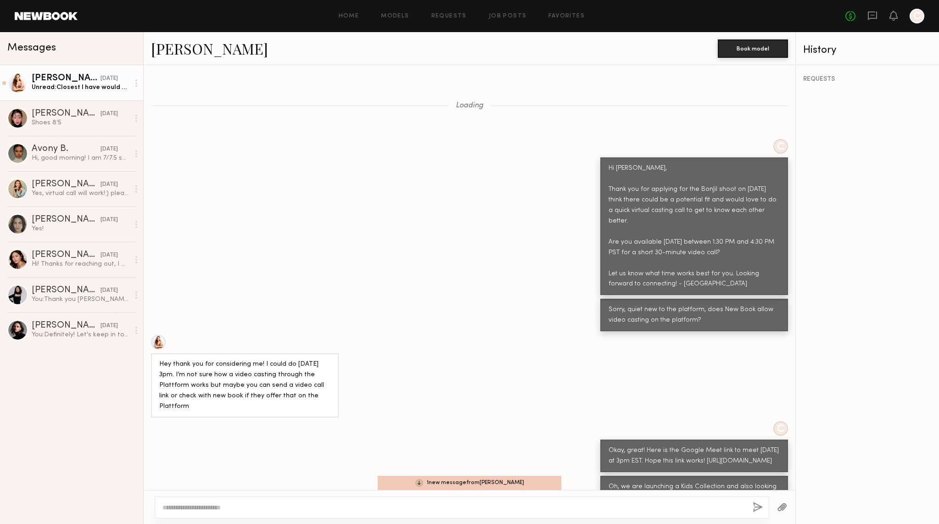 The image size is (939, 524). Describe the element at coordinates (395, 16) in the screenshot. I see `a: Models` at that location.